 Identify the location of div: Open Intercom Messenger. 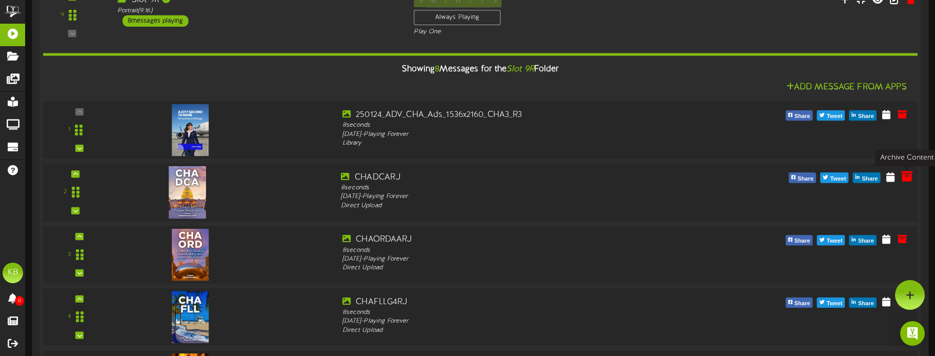
(912, 333).